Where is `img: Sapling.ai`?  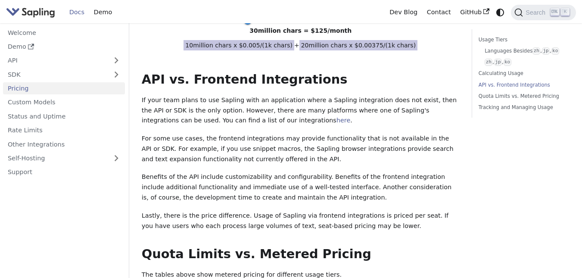
img: Sapling.ai is located at coordinates (31, 12).